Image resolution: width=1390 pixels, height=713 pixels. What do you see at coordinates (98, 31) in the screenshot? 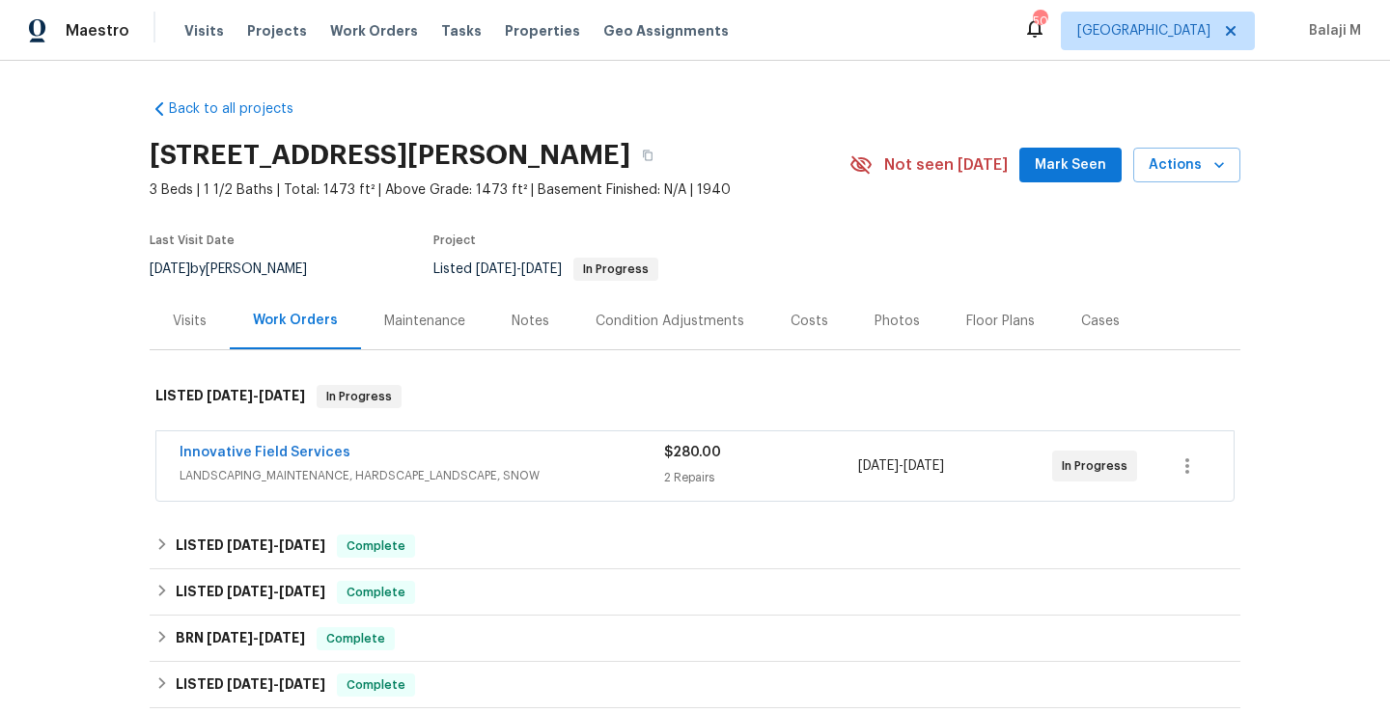
I see `span: Maestro` at bounding box center [98, 31].